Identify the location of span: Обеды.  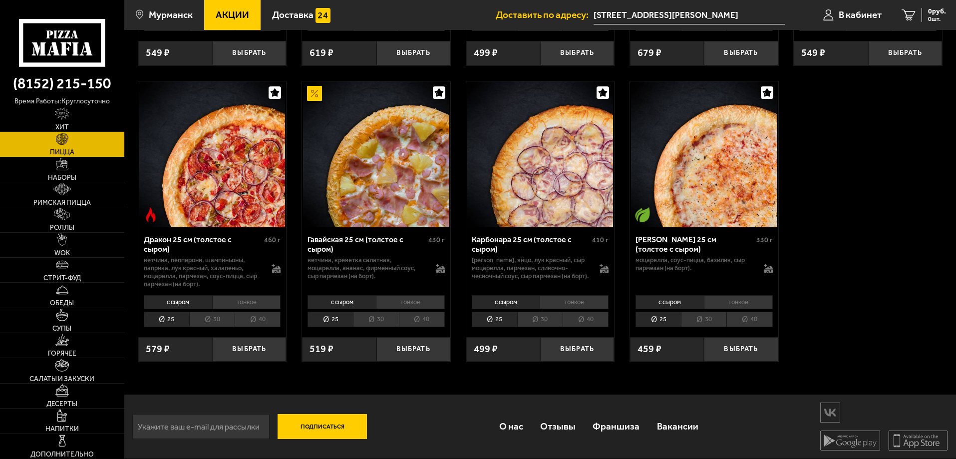
(62, 303).